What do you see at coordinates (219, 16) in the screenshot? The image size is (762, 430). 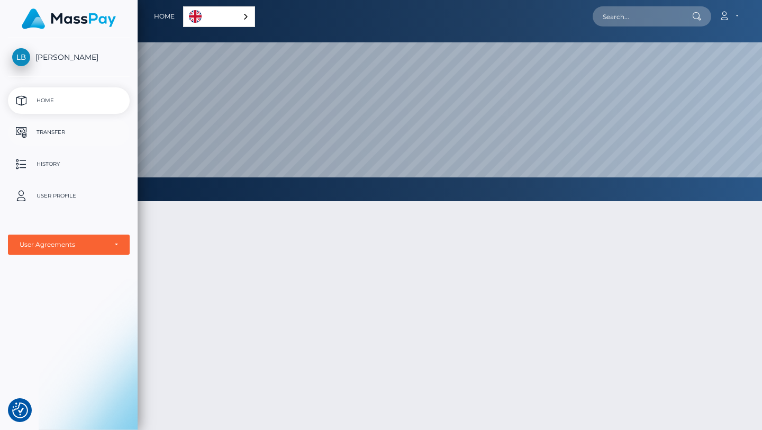 I see `a: English` at bounding box center [219, 16].